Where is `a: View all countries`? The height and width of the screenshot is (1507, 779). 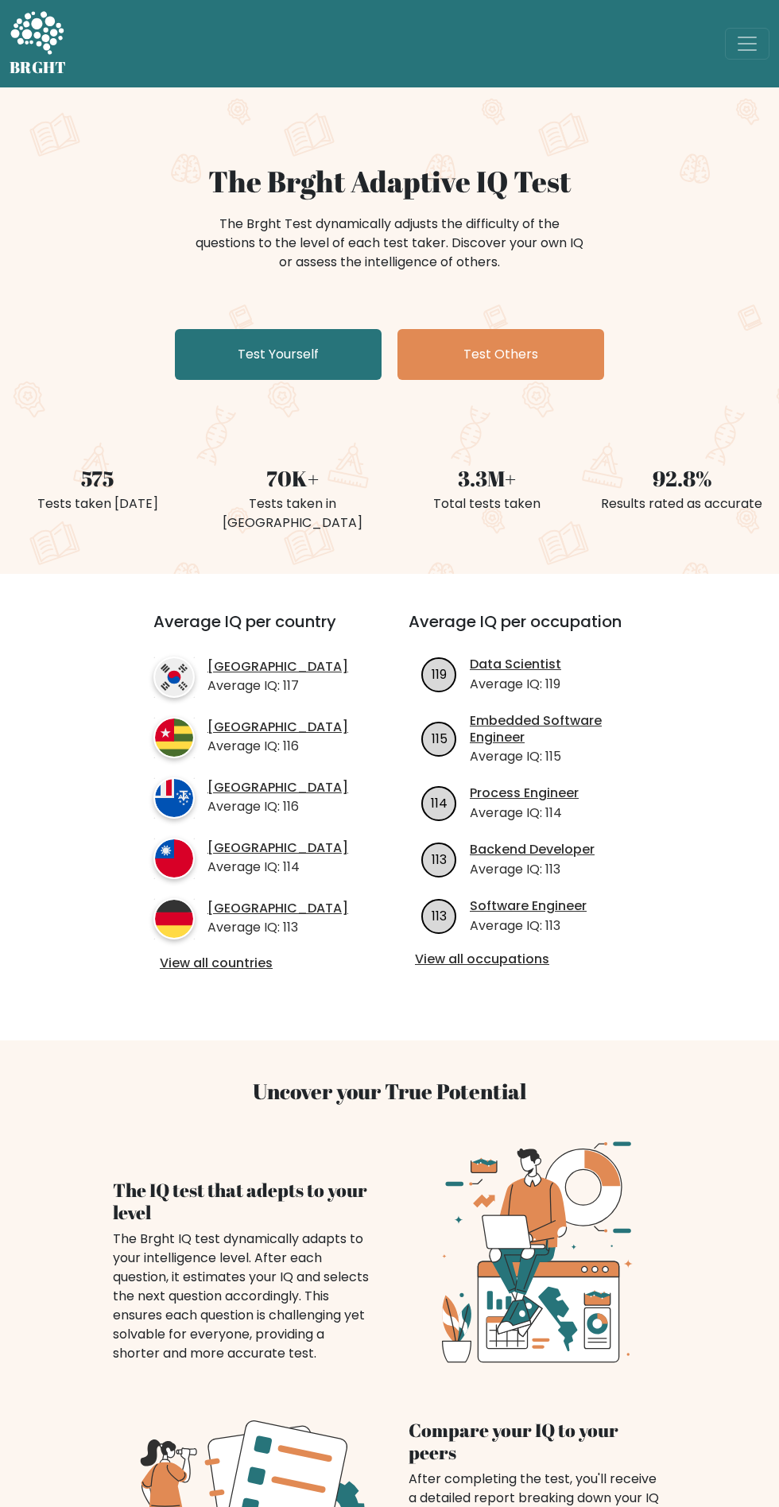 a: View all countries is located at coordinates (252, 964).